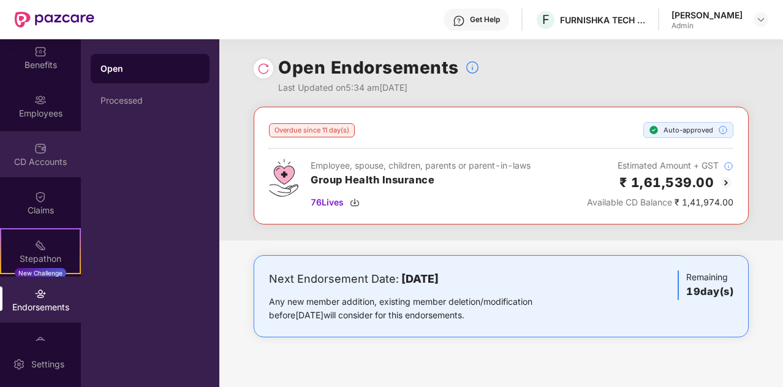 This screenshot has height=387, width=783. I want to click on div: Stepathon, so click(40, 258).